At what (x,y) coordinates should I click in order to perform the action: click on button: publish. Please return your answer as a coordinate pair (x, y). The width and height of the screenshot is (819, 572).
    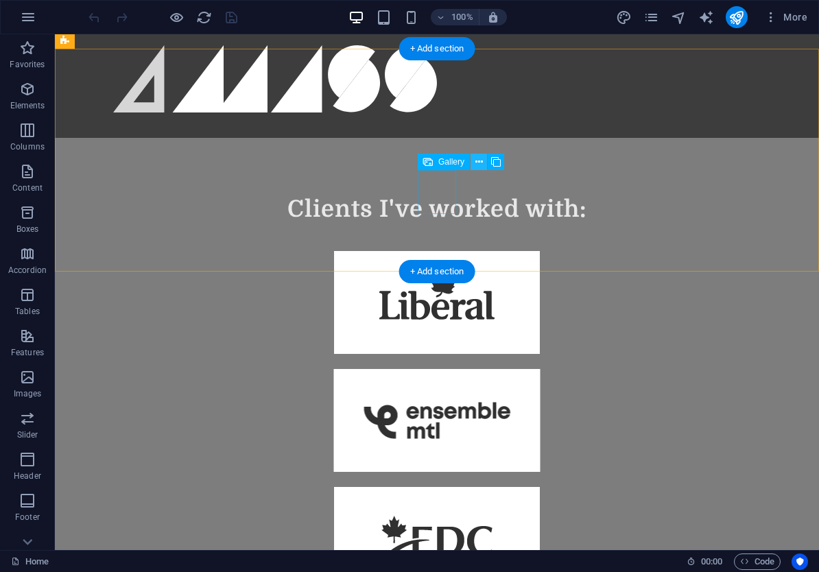
    Looking at the image, I should click on (737, 17).